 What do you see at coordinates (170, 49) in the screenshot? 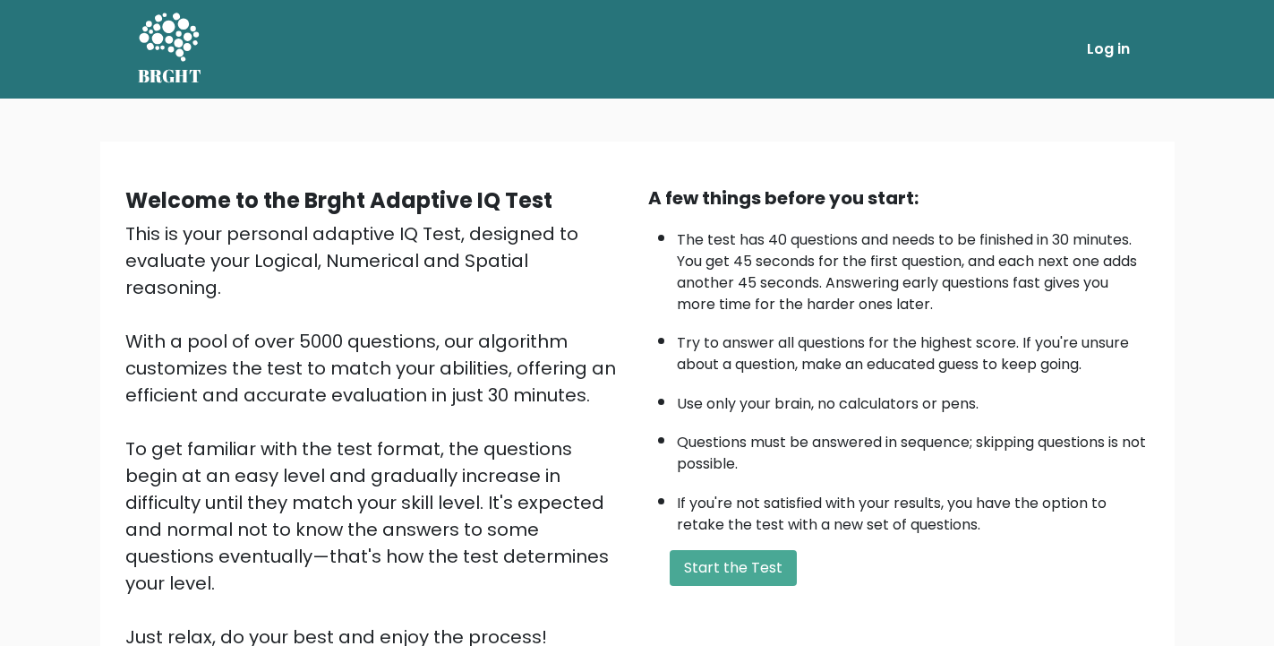
I see `a: BRGHT` at bounding box center [170, 49].